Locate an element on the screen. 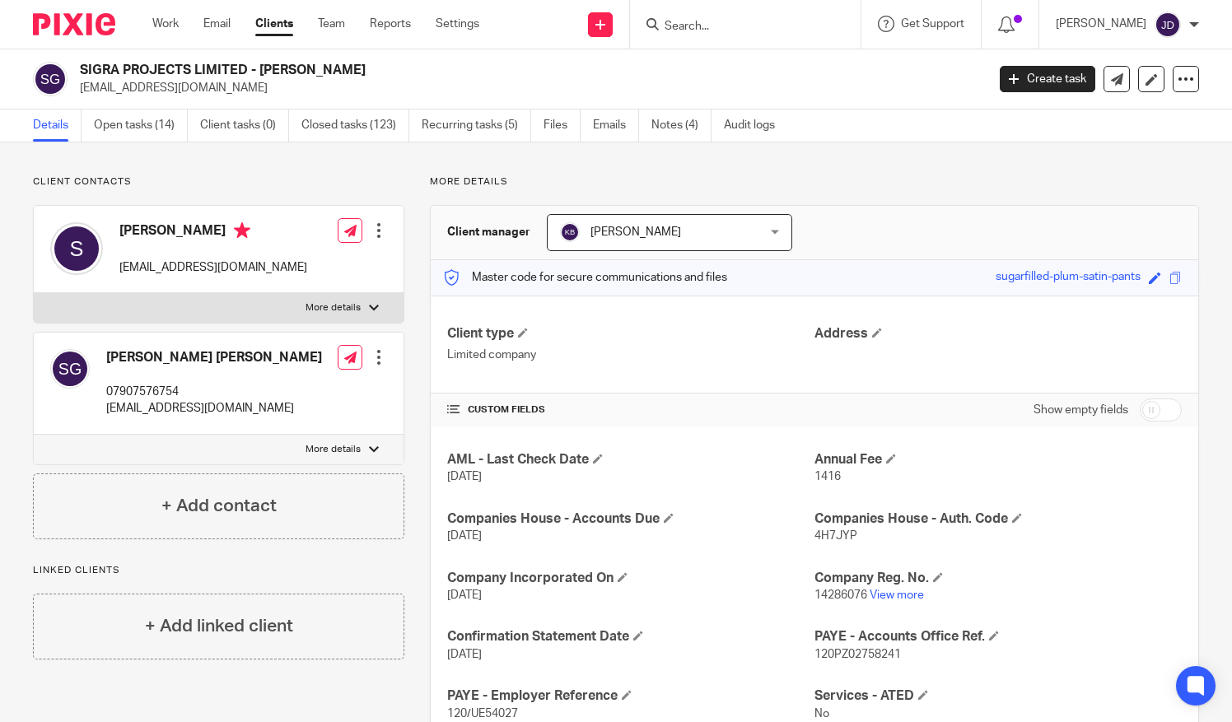 This screenshot has height=722, width=1232. a: Emails is located at coordinates (616, 125).